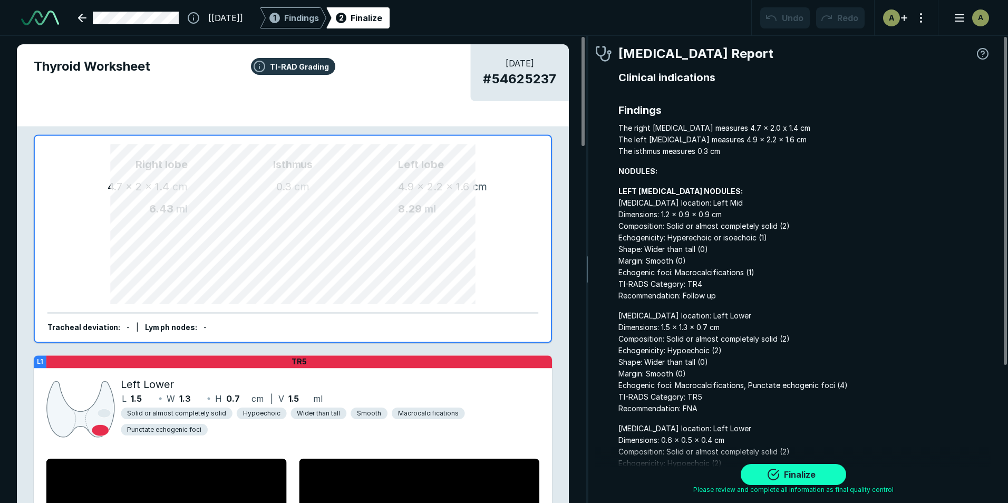  Describe the element at coordinates (262, 413) in the screenshot. I see `span: Hypoechoic` at that location.